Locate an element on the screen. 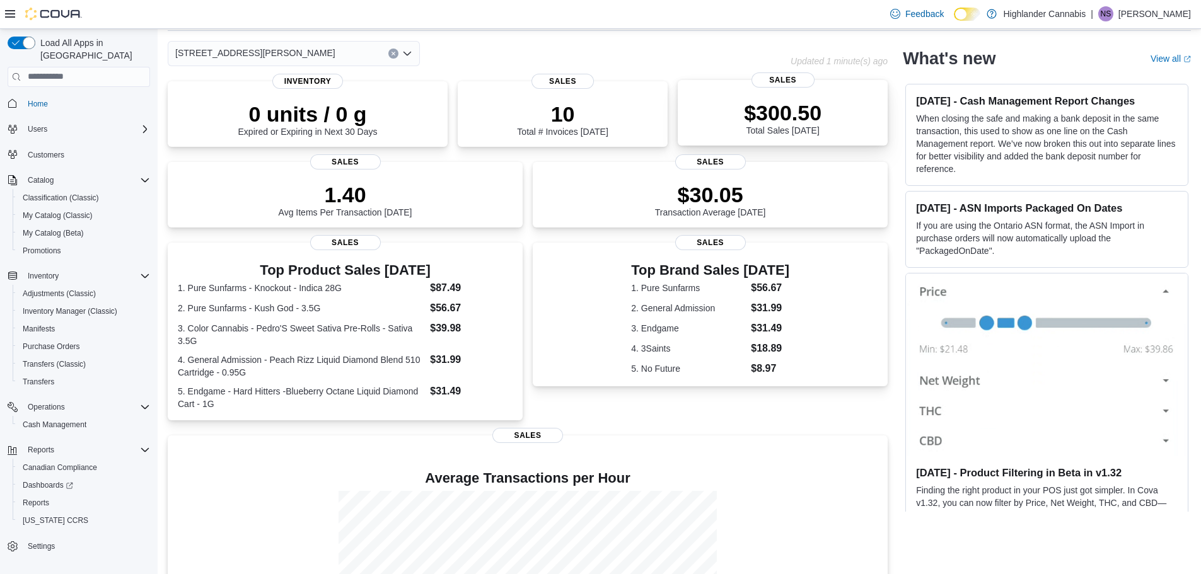 Image resolution: width=1201 pixels, height=574 pixels. p: $30.05 is located at coordinates (710, 195).